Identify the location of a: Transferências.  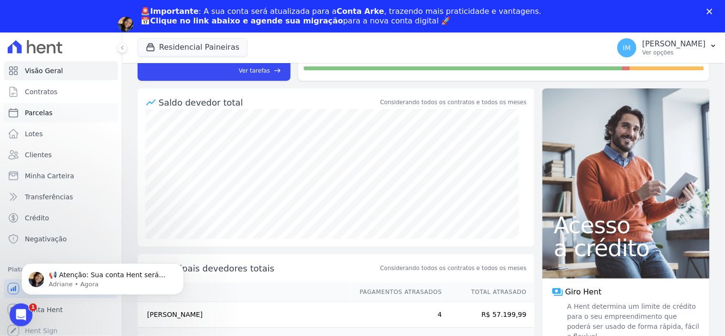
(61, 197).